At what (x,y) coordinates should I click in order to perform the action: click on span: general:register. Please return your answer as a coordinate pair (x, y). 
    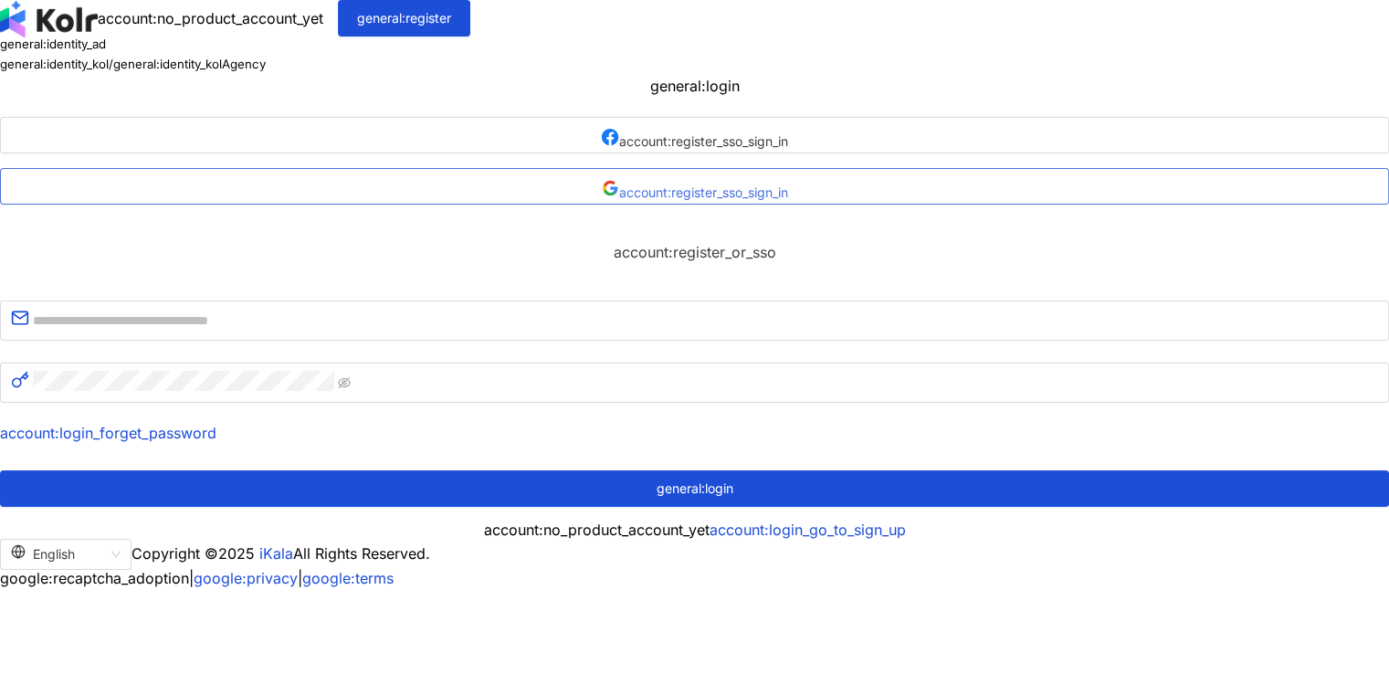
    Looking at the image, I should click on (404, 18).